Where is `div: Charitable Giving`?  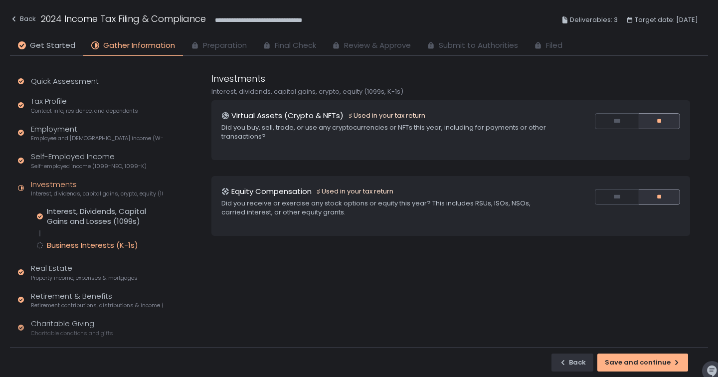
div: Charitable Giving is located at coordinates (72, 328).